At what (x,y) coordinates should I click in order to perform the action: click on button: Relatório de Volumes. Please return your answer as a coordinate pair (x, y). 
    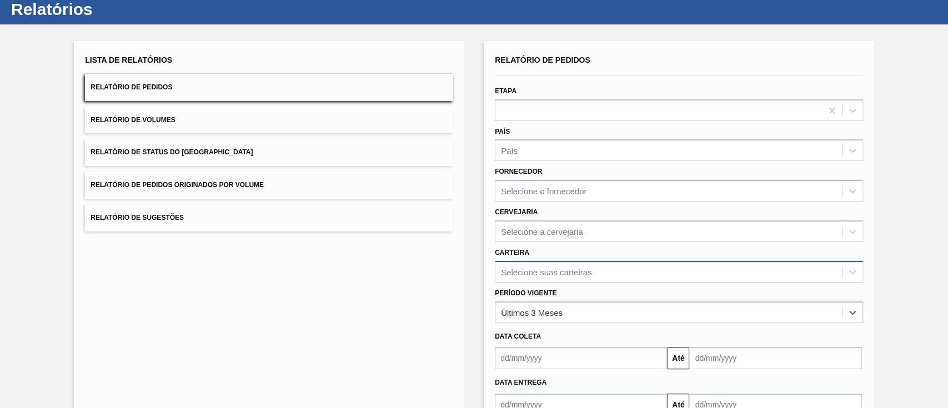
    Looking at the image, I should click on (269, 120).